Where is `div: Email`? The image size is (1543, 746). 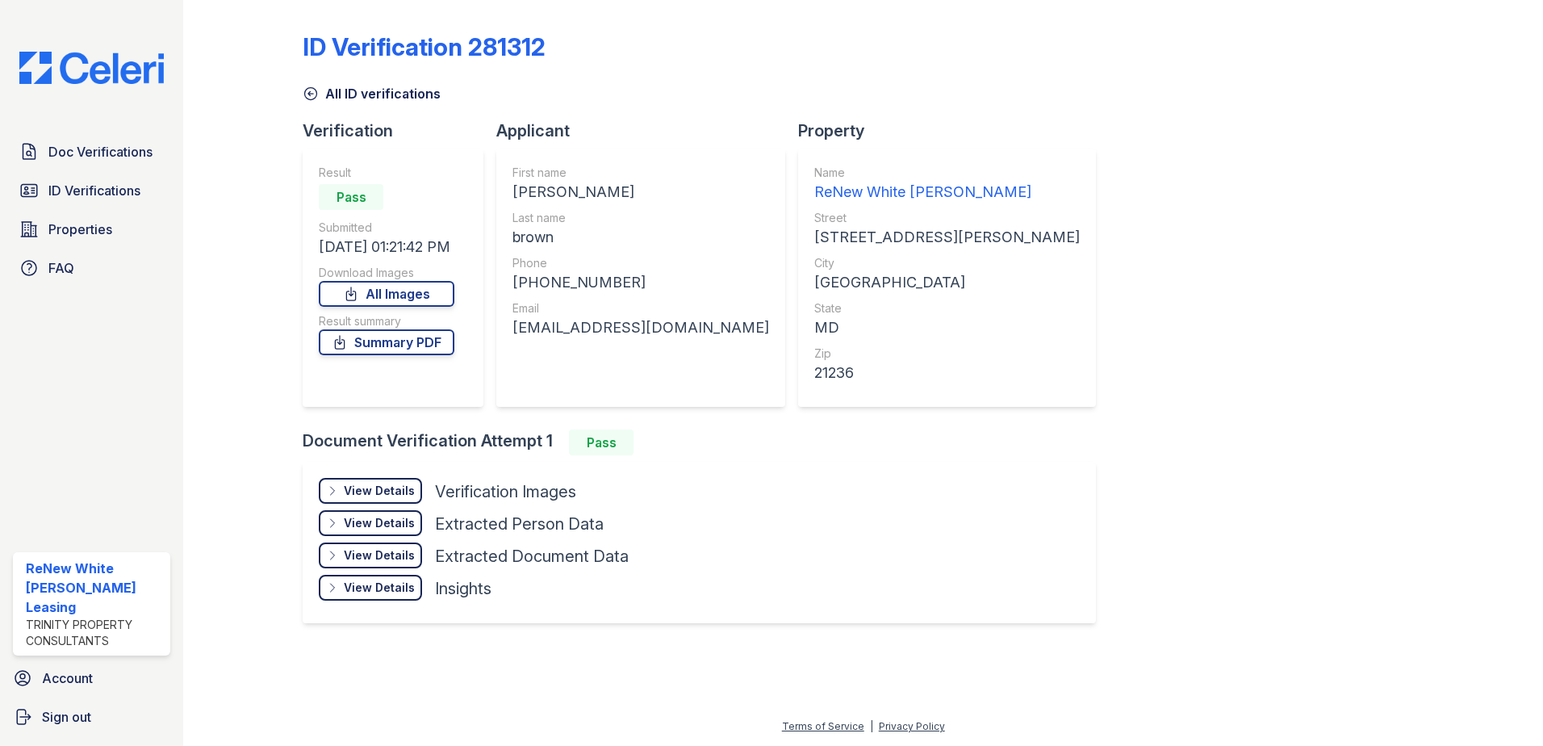 div: Email is located at coordinates (641, 308).